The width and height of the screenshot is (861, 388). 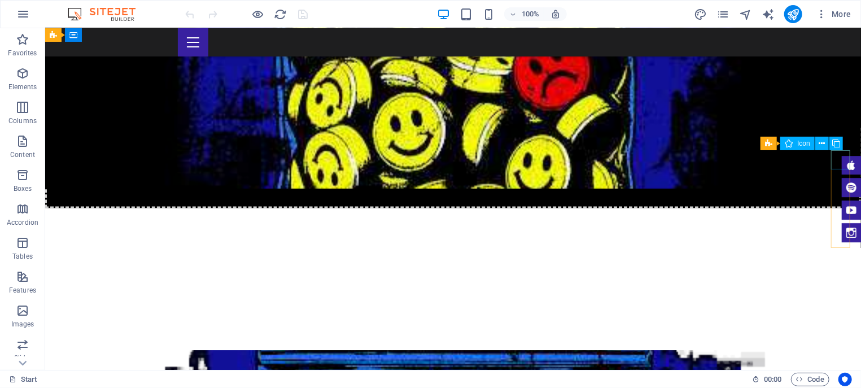 I want to click on span: More, so click(x=833, y=14).